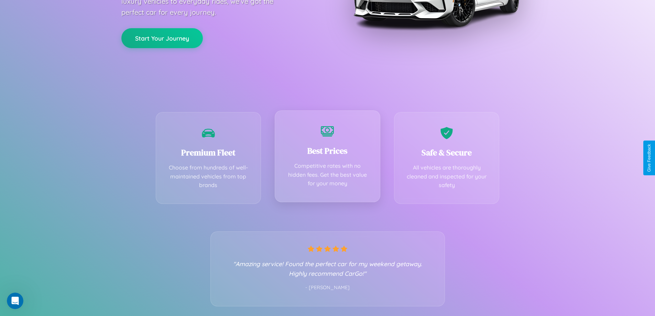  What do you see at coordinates (162, 38) in the screenshot?
I see `button: Start Your Journey` at bounding box center [162, 38].